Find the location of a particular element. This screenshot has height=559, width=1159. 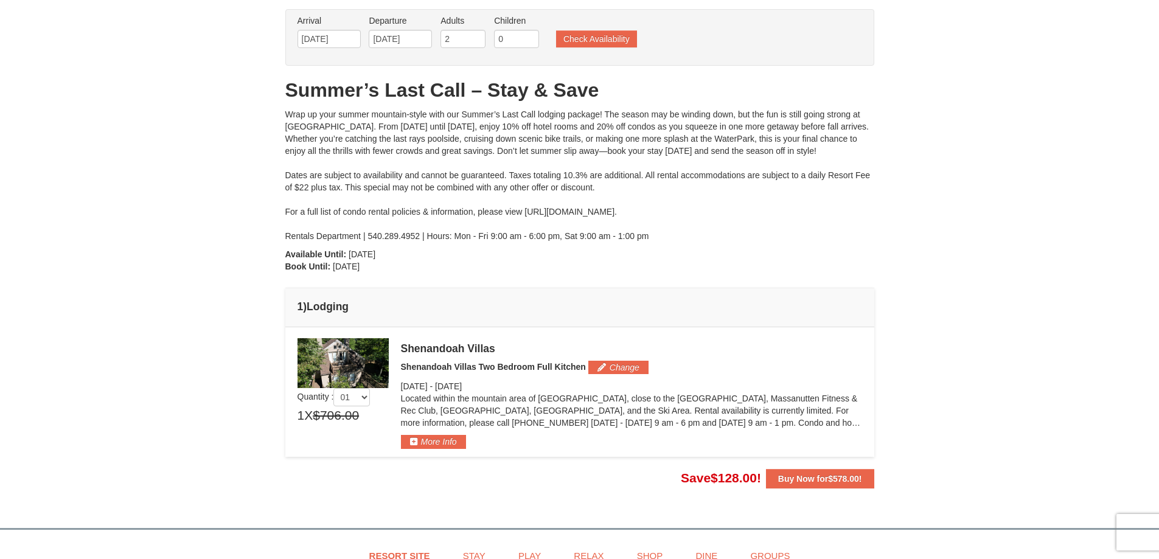

span: Quantity : is located at coordinates (334, 397).